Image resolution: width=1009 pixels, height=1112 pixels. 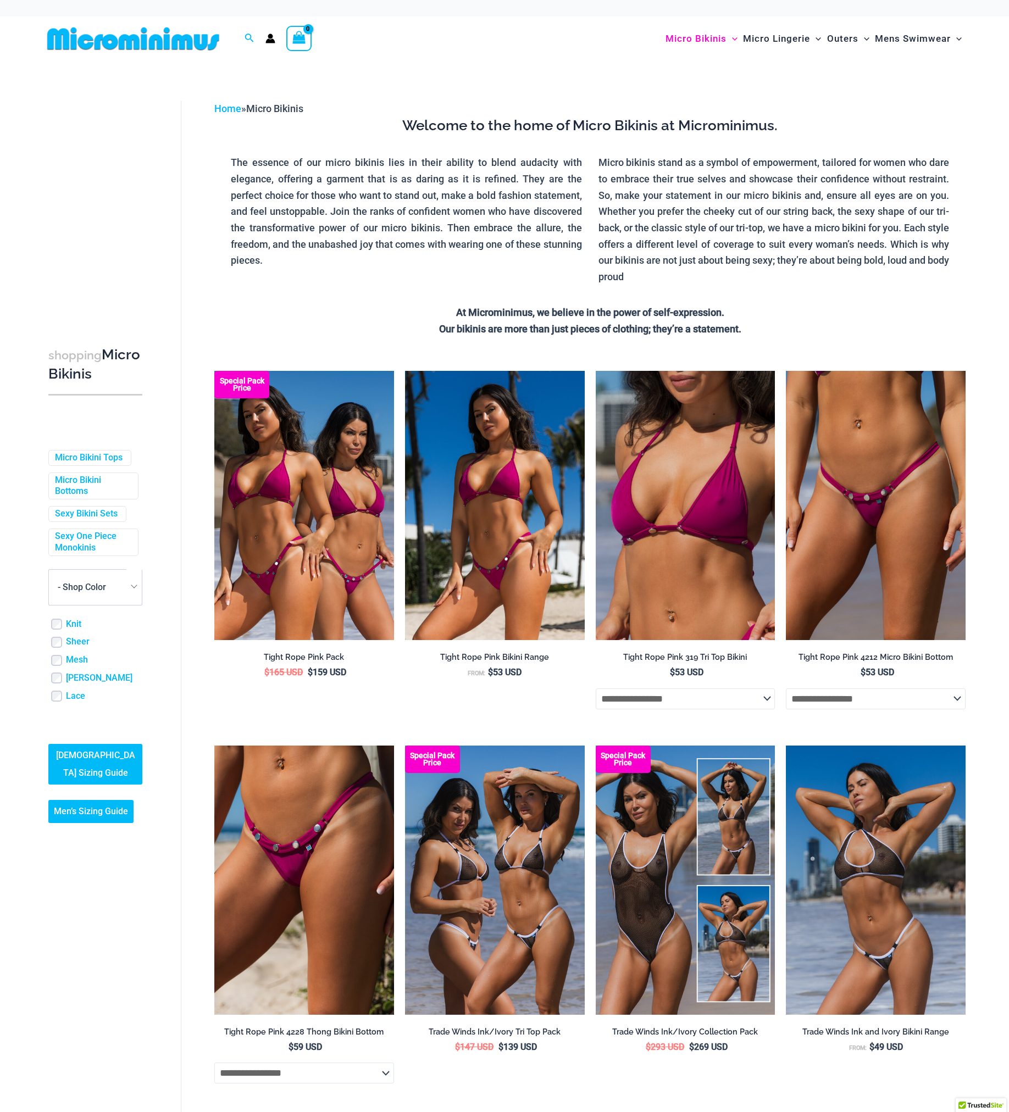 What do you see at coordinates (848, 38) in the screenshot?
I see `a: OutersMenu ToggleMenu Toggle` at bounding box center [848, 38].